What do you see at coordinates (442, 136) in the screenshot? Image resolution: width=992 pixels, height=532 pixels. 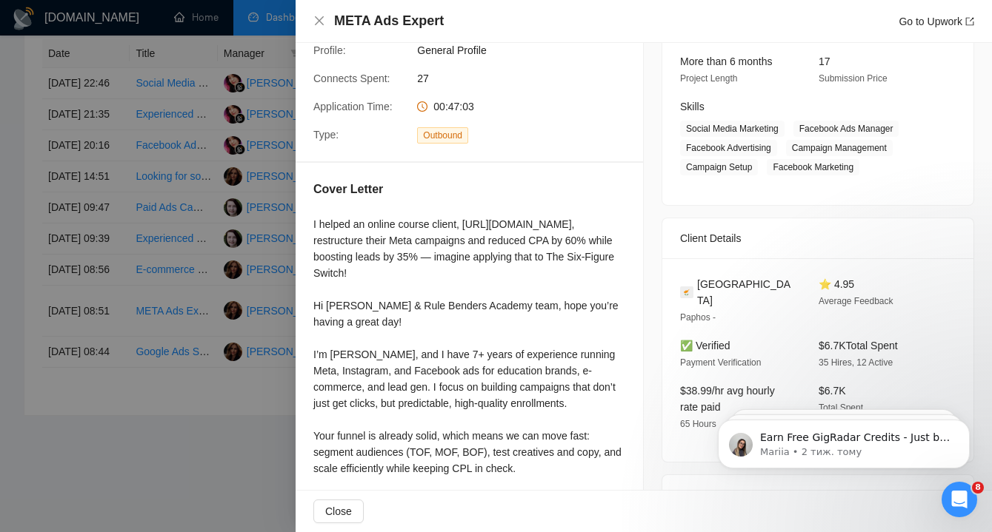 I see `span: Outbound` at bounding box center [442, 136].